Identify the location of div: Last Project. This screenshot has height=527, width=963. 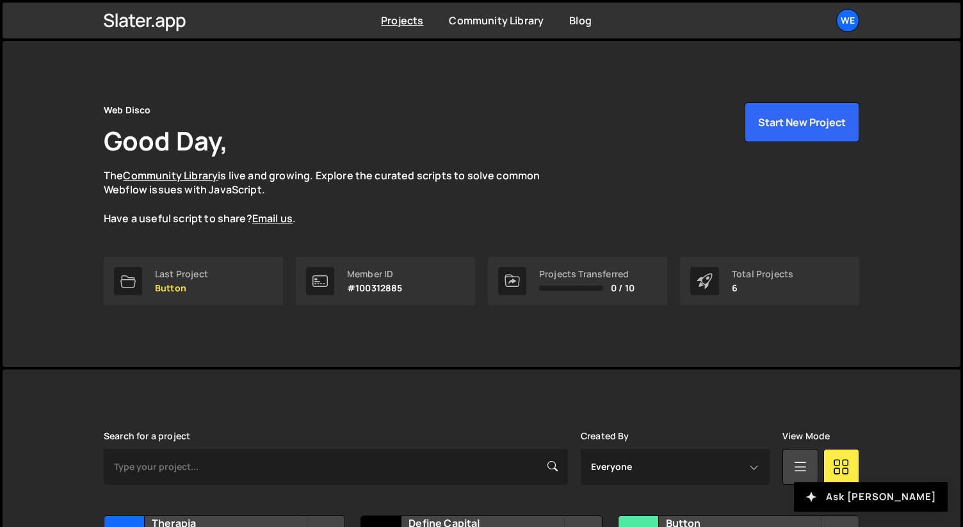
(181, 274).